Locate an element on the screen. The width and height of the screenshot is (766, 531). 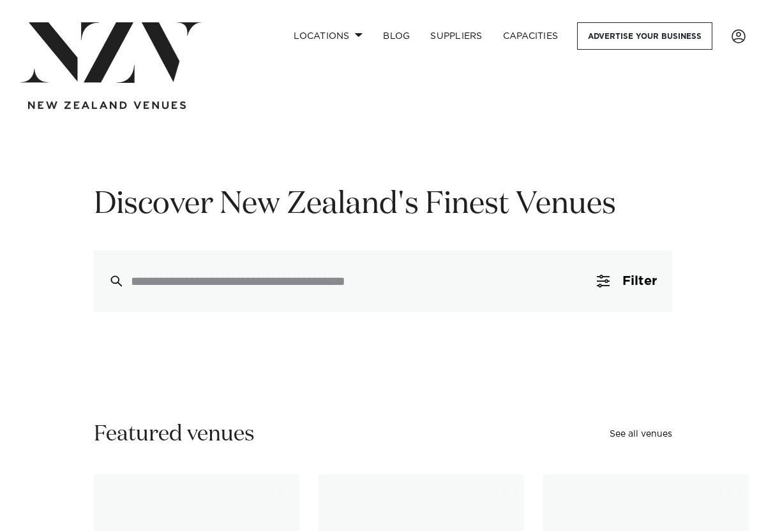
a: Advertise your business is located at coordinates (644, 36).